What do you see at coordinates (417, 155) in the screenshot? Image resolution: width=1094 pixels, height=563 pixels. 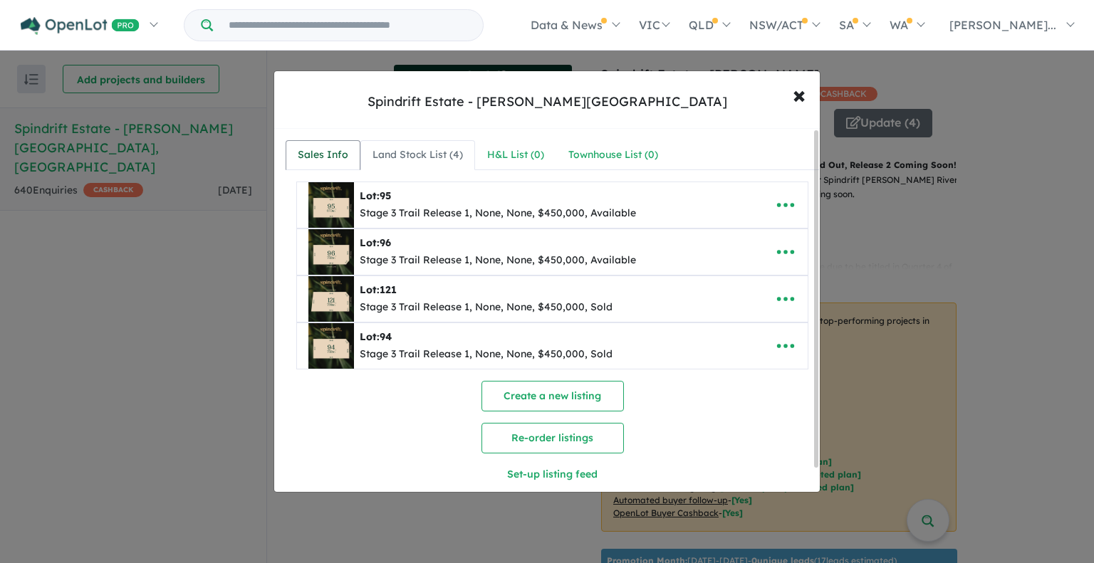 I see `div: Land Stock List ( 4 )` at bounding box center [417, 155].